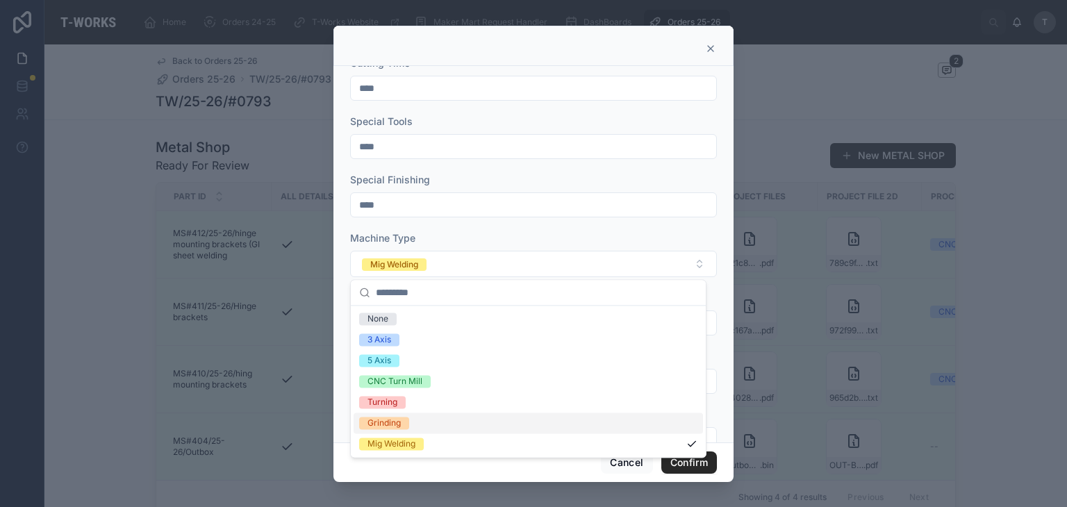  Describe the element at coordinates (383, 238) in the screenshot. I see `span: Machine Type` at that location.